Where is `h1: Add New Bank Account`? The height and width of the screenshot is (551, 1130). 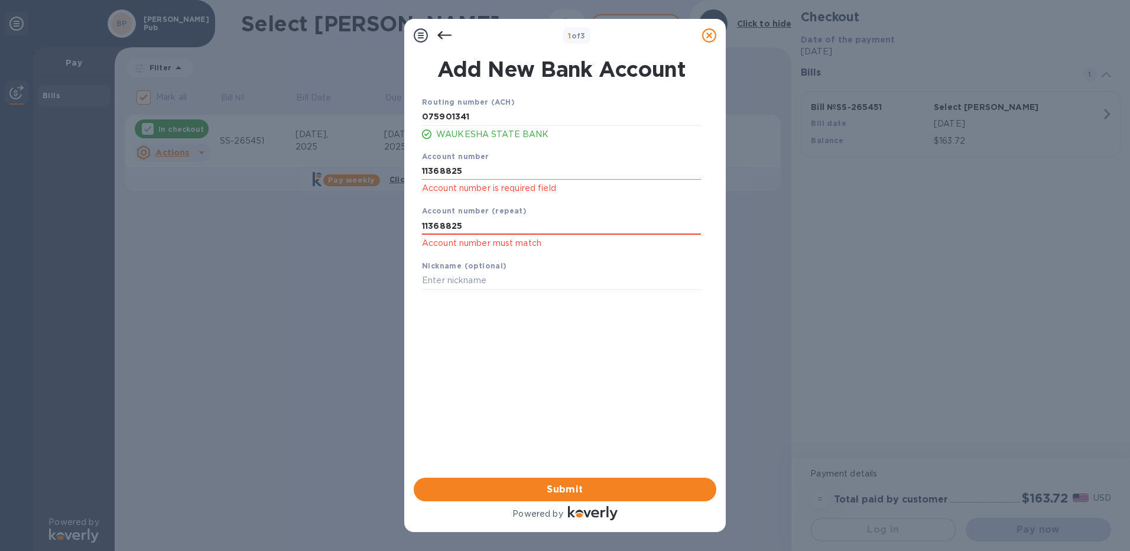 h1: Add New Bank Account is located at coordinates (562, 69).